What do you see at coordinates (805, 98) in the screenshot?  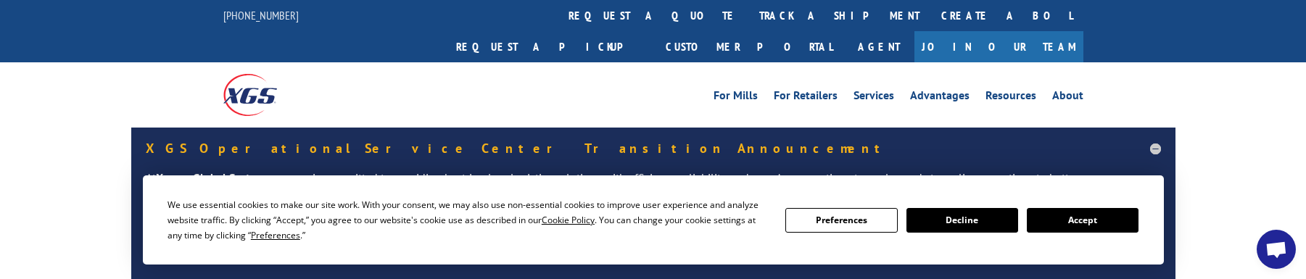 I see `a: For Retailers` at bounding box center [805, 98].